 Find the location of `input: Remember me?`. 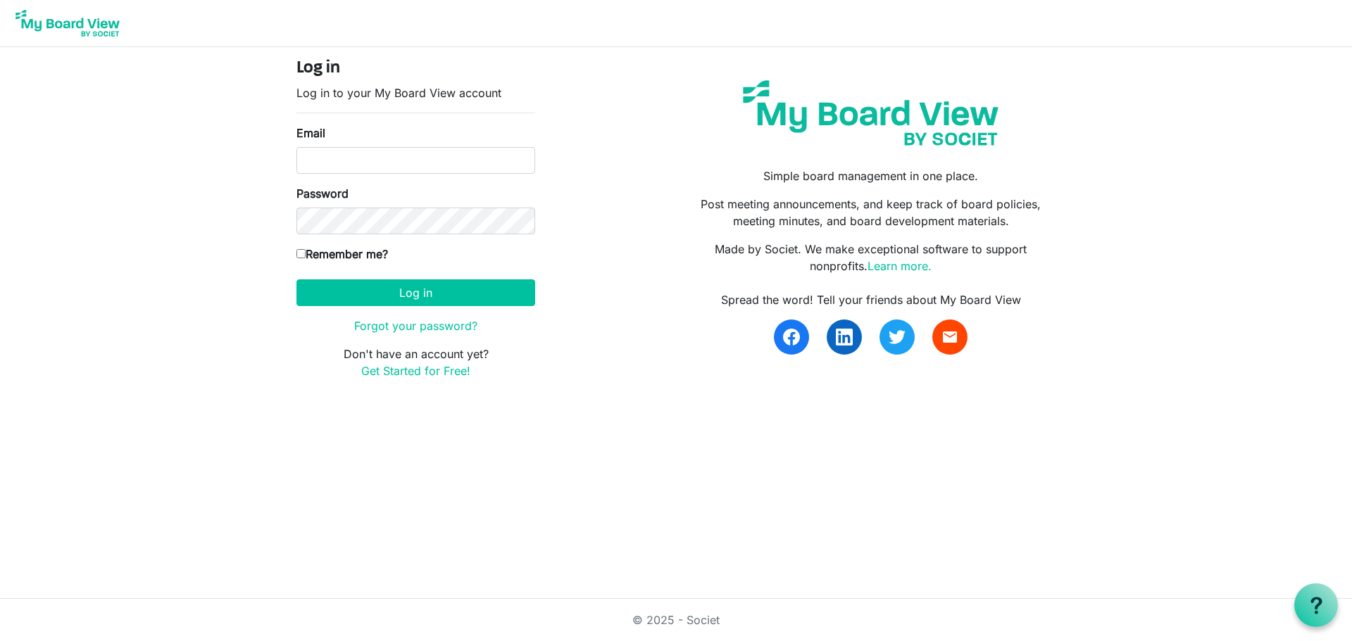

input: Remember me? is located at coordinates (301, 253).